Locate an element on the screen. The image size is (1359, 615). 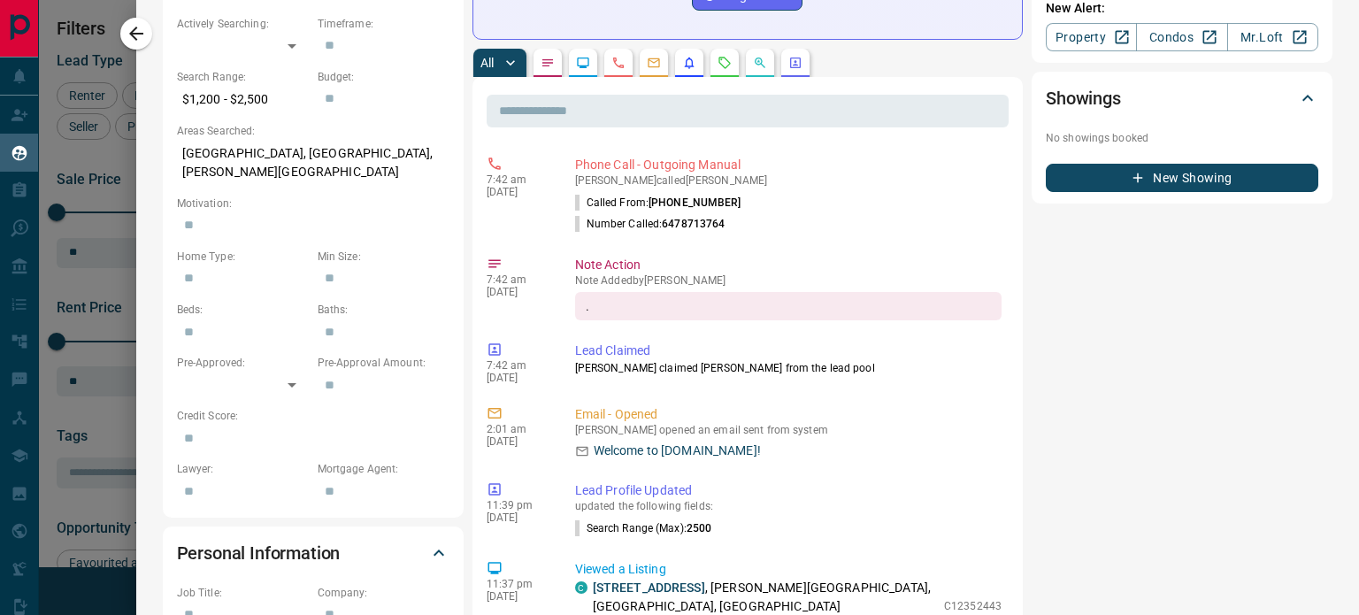
p: Mortgage Agent: is located at coordinates (383, 469).